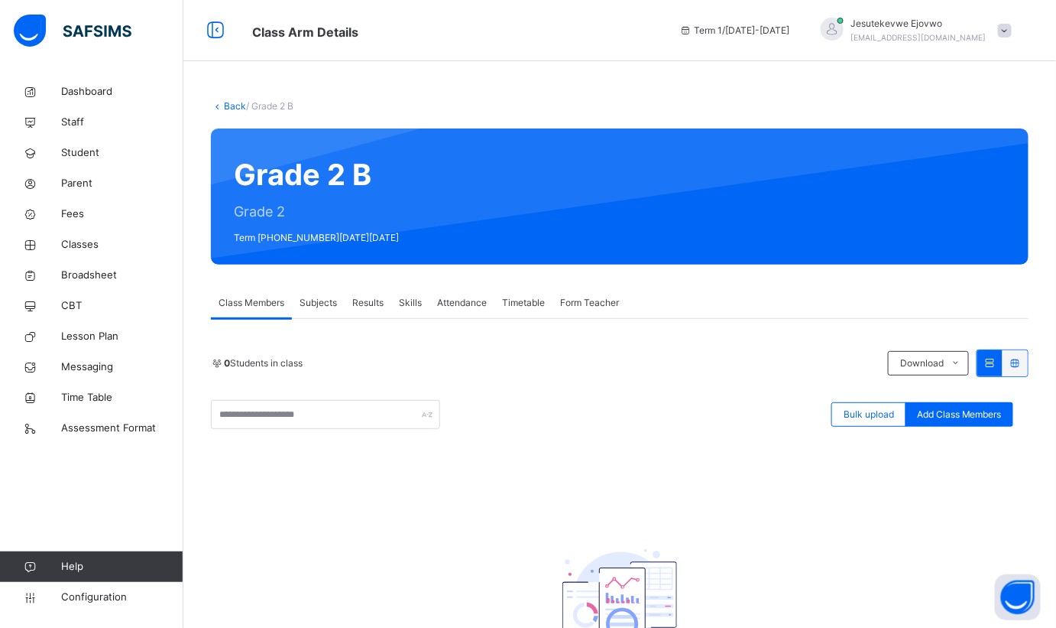  I want to click on img: safsims, so click(73, 31).